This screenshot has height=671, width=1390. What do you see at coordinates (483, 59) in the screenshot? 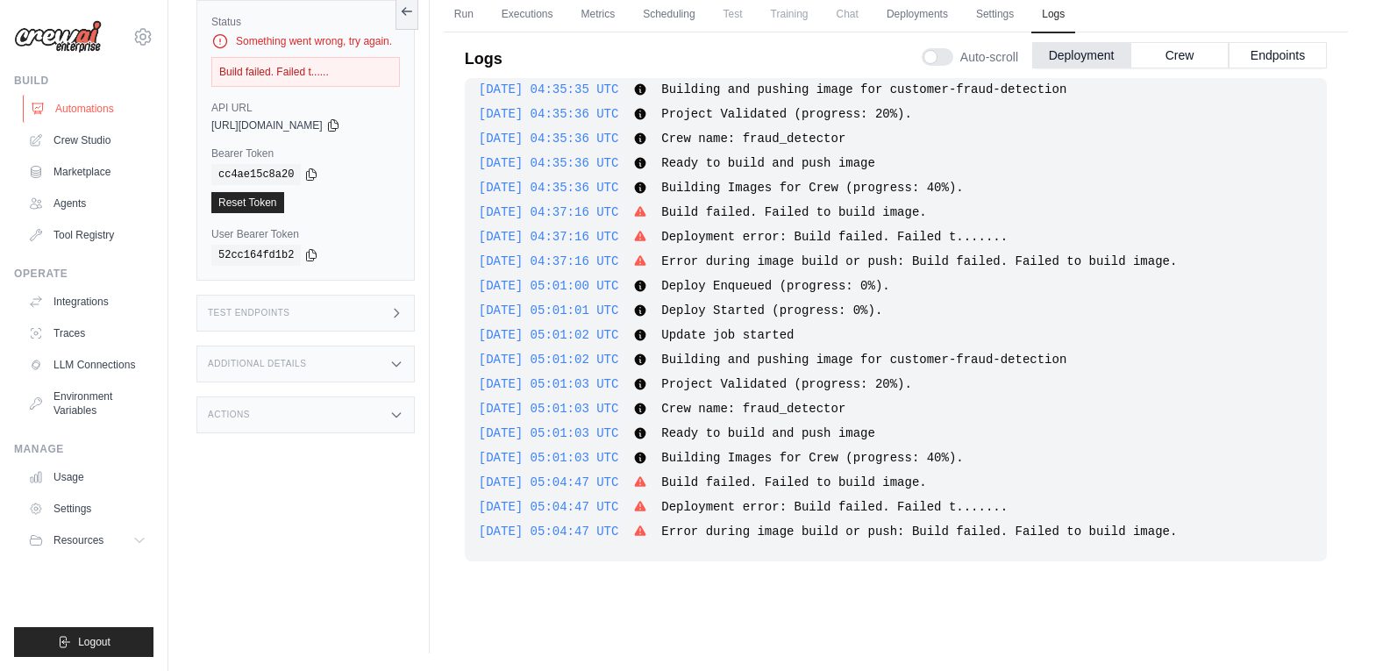
I see `p: Logs` at bounding box center [483, 59].